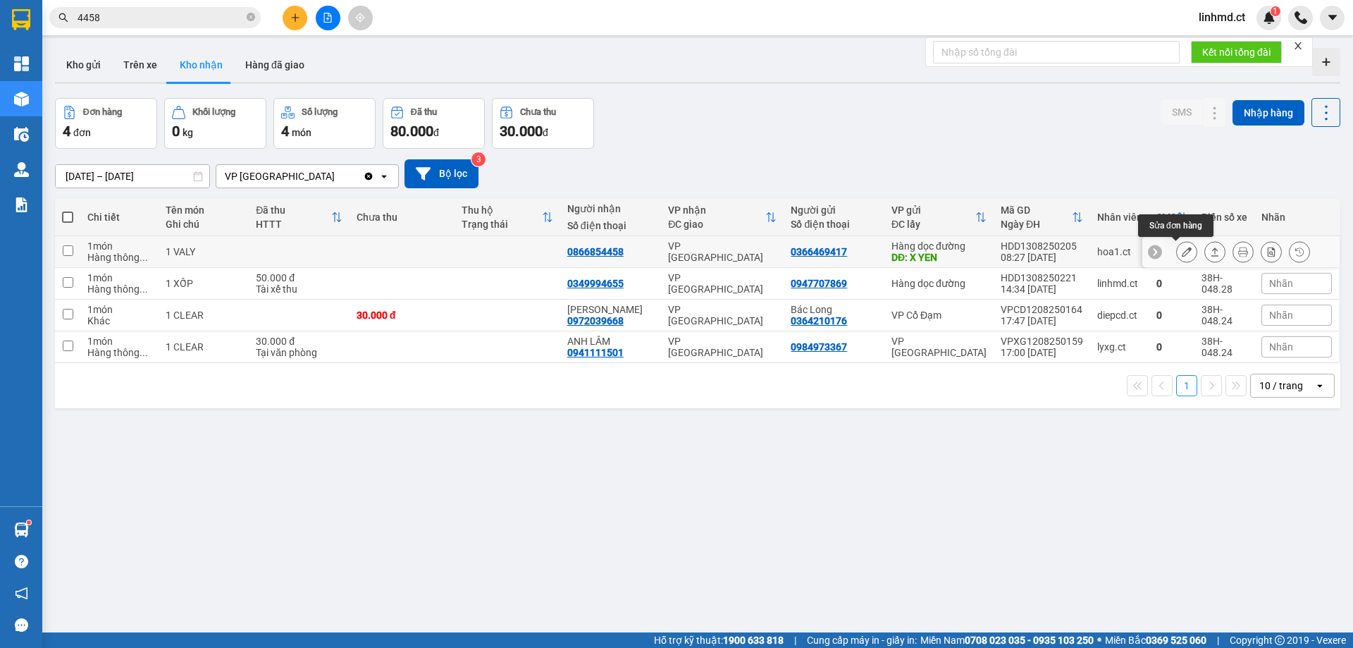  What do you see at coordinates (21, 20) in the screenshot?
I see `img: logo-vxr` at bounding box center [21, 20].